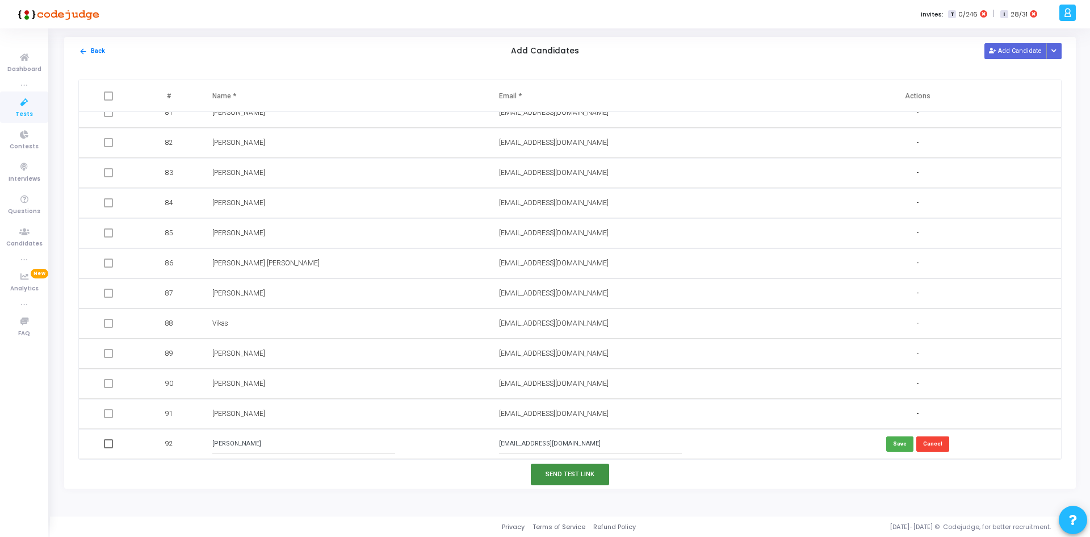  I want to click on span: 86, so click(169, 263).